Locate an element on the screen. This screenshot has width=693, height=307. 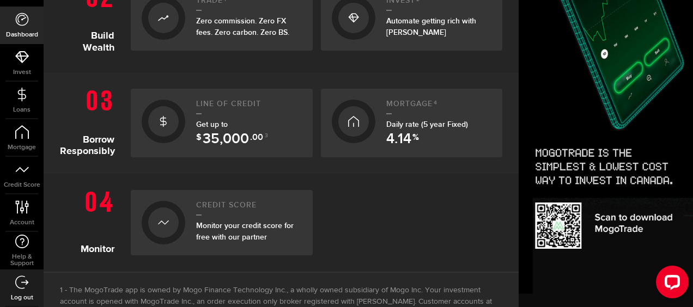
h1: Monitor is located at coordinates (91, 220).